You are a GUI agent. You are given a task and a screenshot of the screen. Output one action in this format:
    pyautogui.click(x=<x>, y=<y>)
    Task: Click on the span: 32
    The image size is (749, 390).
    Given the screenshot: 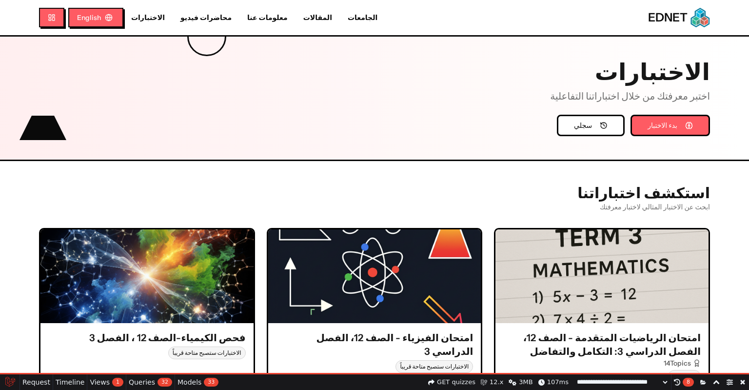 What is the action you would take?
    pyautogui.click(x=165, y=382)
    